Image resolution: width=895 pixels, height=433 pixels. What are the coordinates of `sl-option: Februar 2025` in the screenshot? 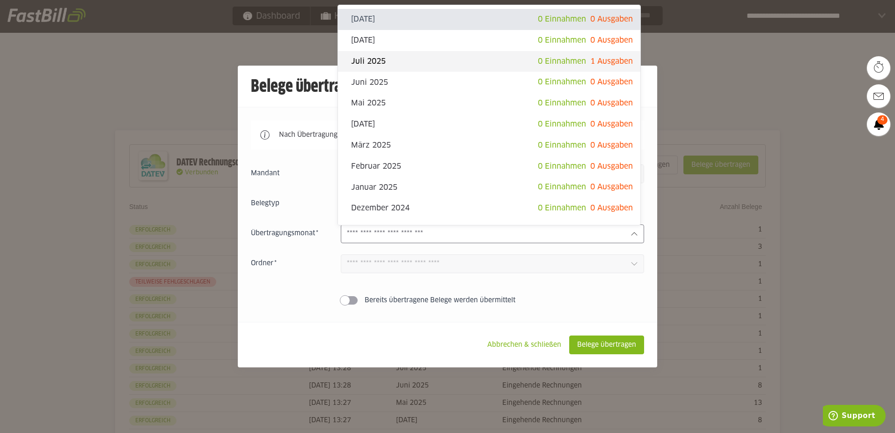 It's located at (489, 166).